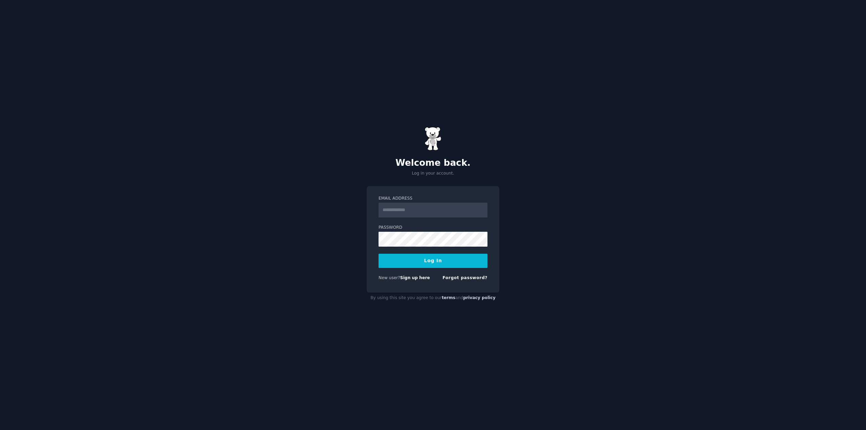  What do you see at coordinates (415, 278) in the screenshot?
I see `a: Sign up here` at bounding box center [415, 278].